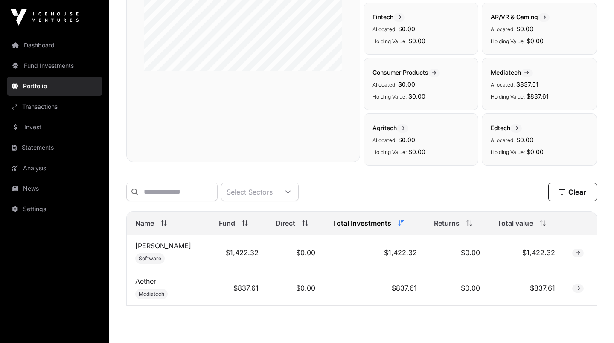  I want to click on span: Consumer Products, so click(406, 72).